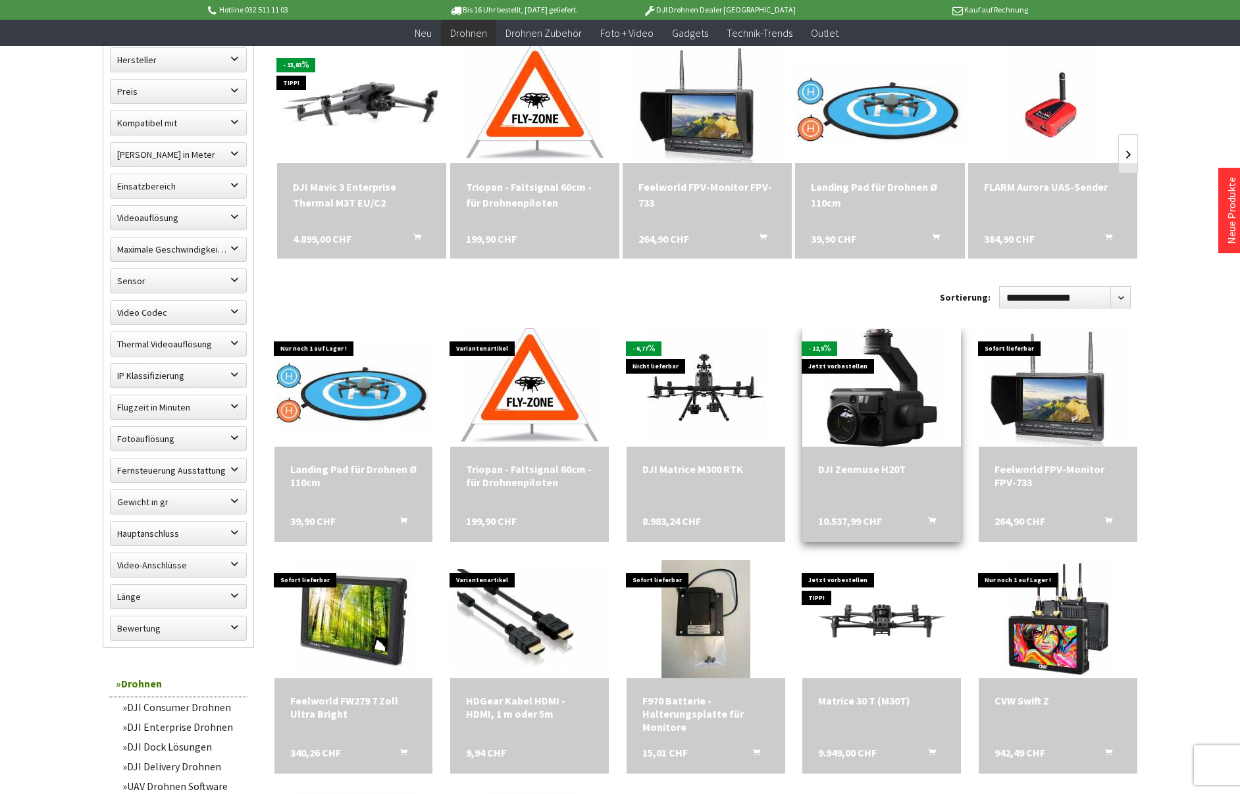  I want to click on img: F970 Batterie - Halterungsplatte für Monitore, so click(706, 619).